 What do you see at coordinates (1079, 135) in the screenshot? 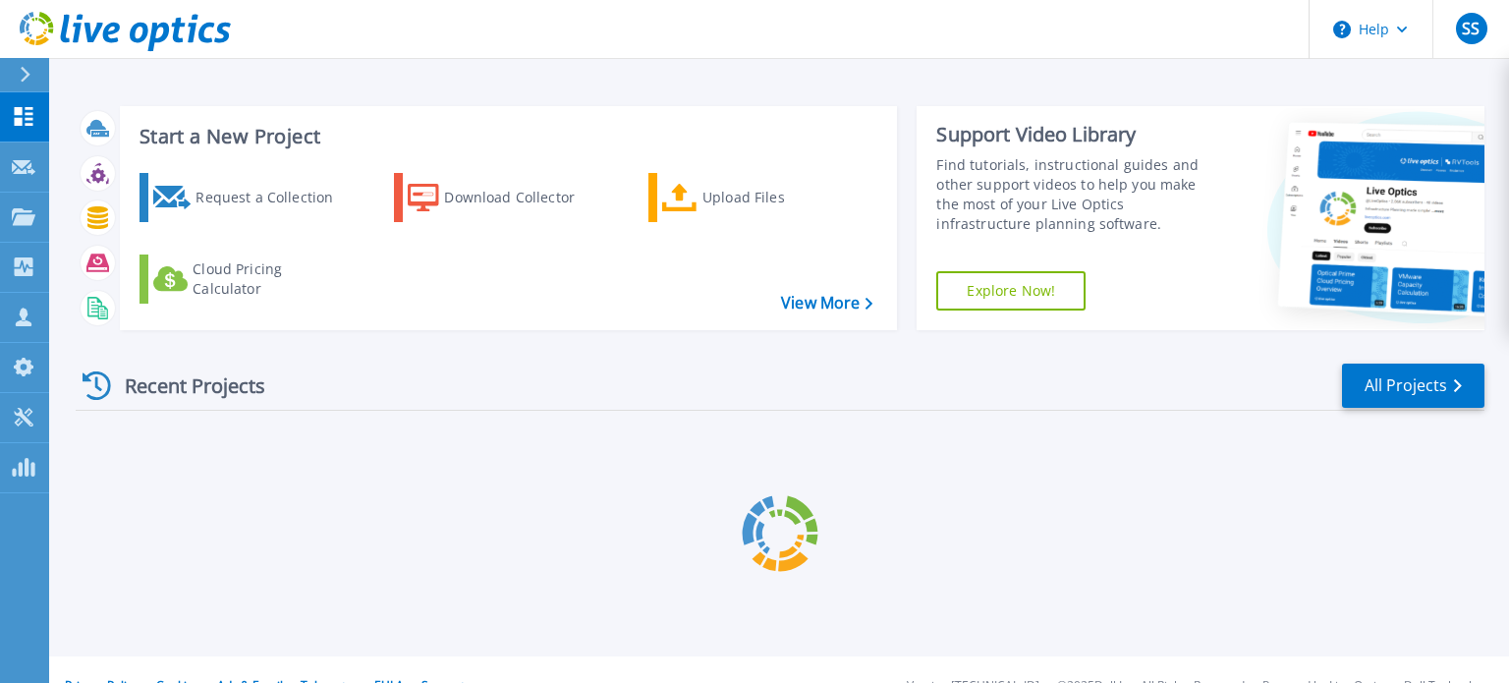
I see `div: Support Video Library` at bounding box center [1079, 135].